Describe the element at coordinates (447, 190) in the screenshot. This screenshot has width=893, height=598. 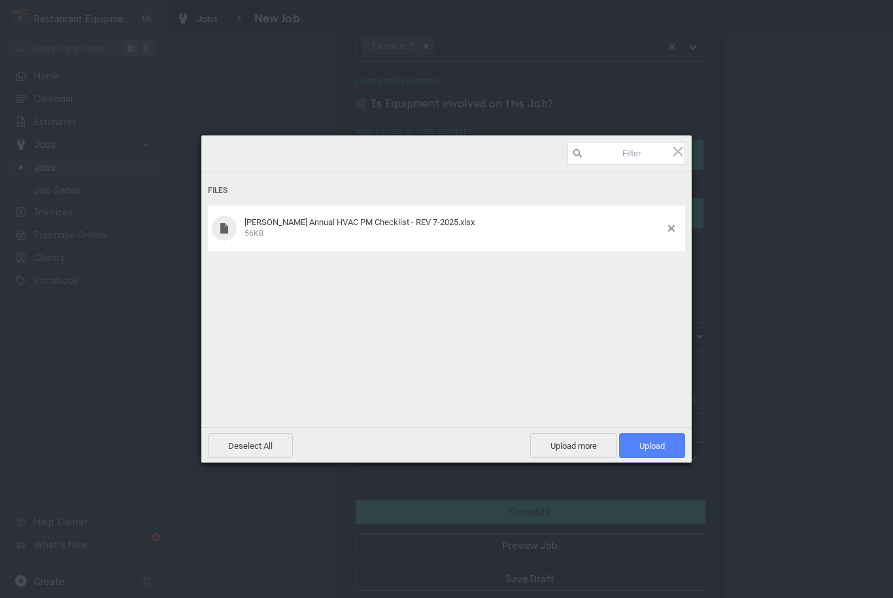
I see `div: Files` at that location.